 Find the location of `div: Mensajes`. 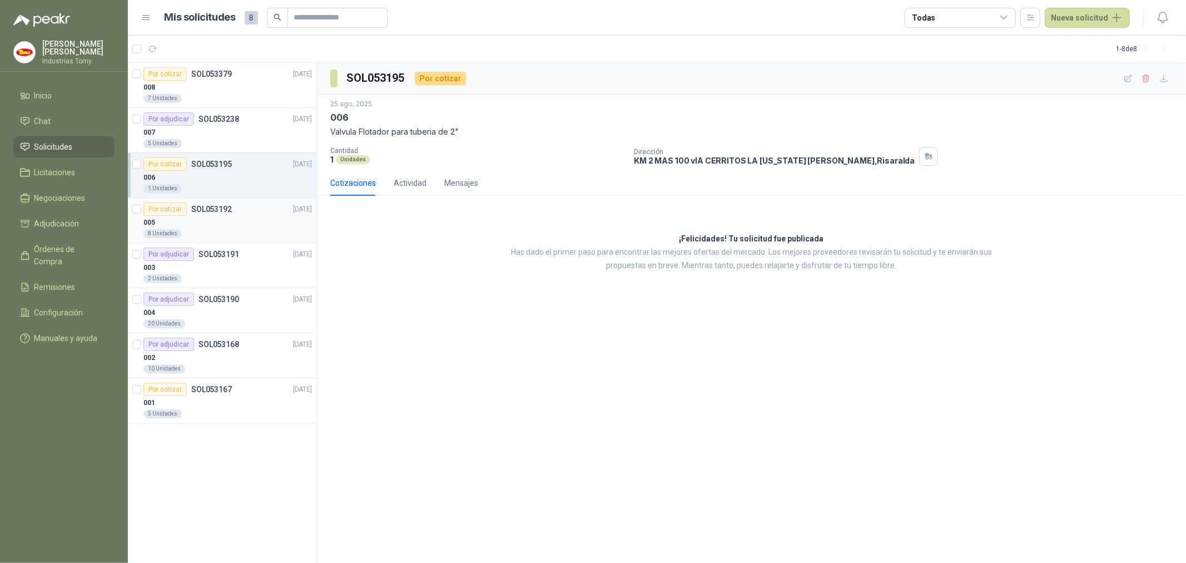

div: Mensajes is located at coordinates (461, 183).